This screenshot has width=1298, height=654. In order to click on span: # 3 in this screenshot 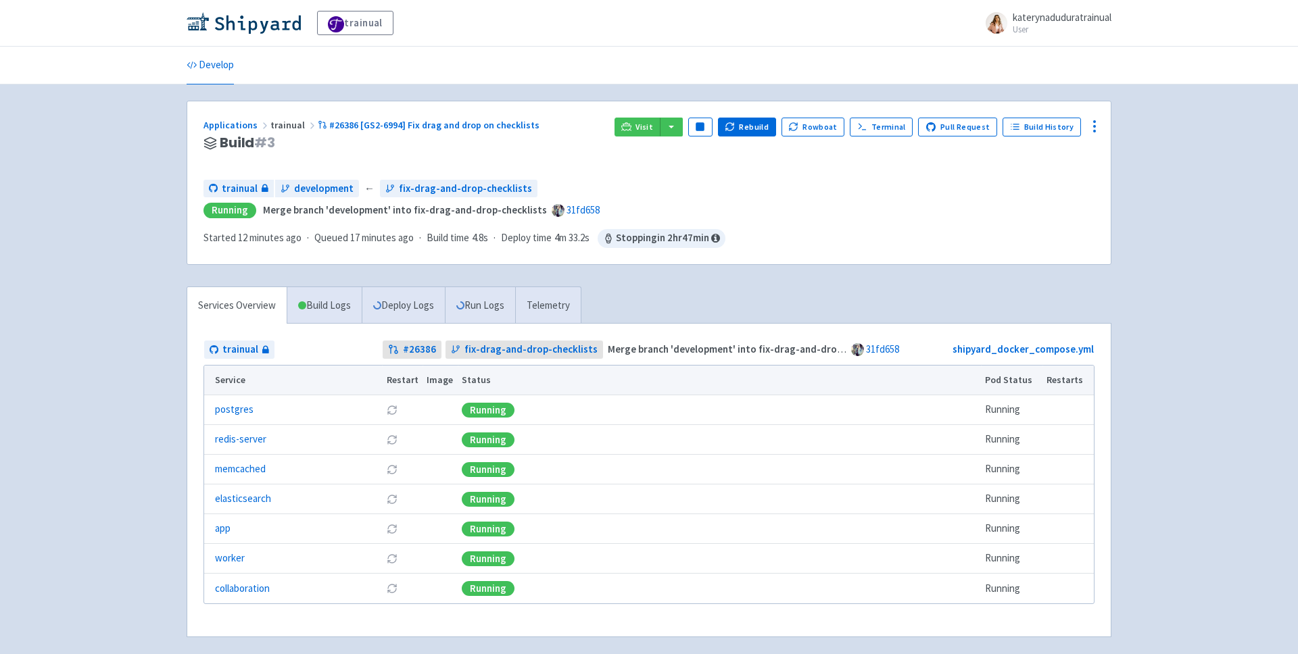, I will do `click(264, 143)`.